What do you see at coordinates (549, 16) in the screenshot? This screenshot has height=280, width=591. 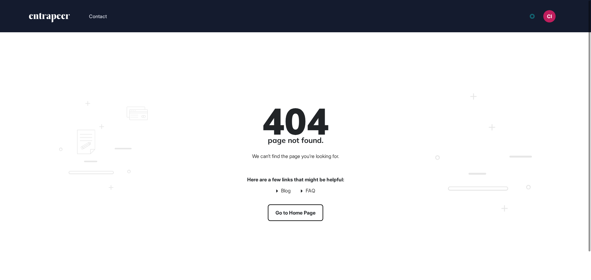 I see `div: Ci` at bounding box center [549, 16].